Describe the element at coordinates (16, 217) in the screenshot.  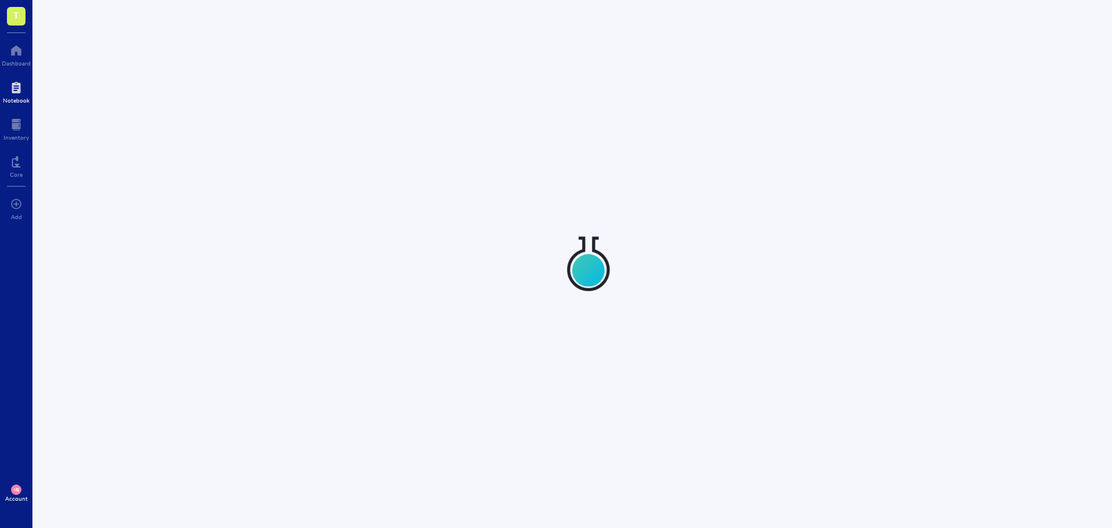
I see `div: Add` at that location.